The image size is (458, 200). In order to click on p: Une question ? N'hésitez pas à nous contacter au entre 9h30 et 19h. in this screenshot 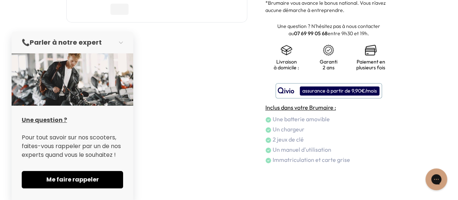, I will do `click(329, 30)`.